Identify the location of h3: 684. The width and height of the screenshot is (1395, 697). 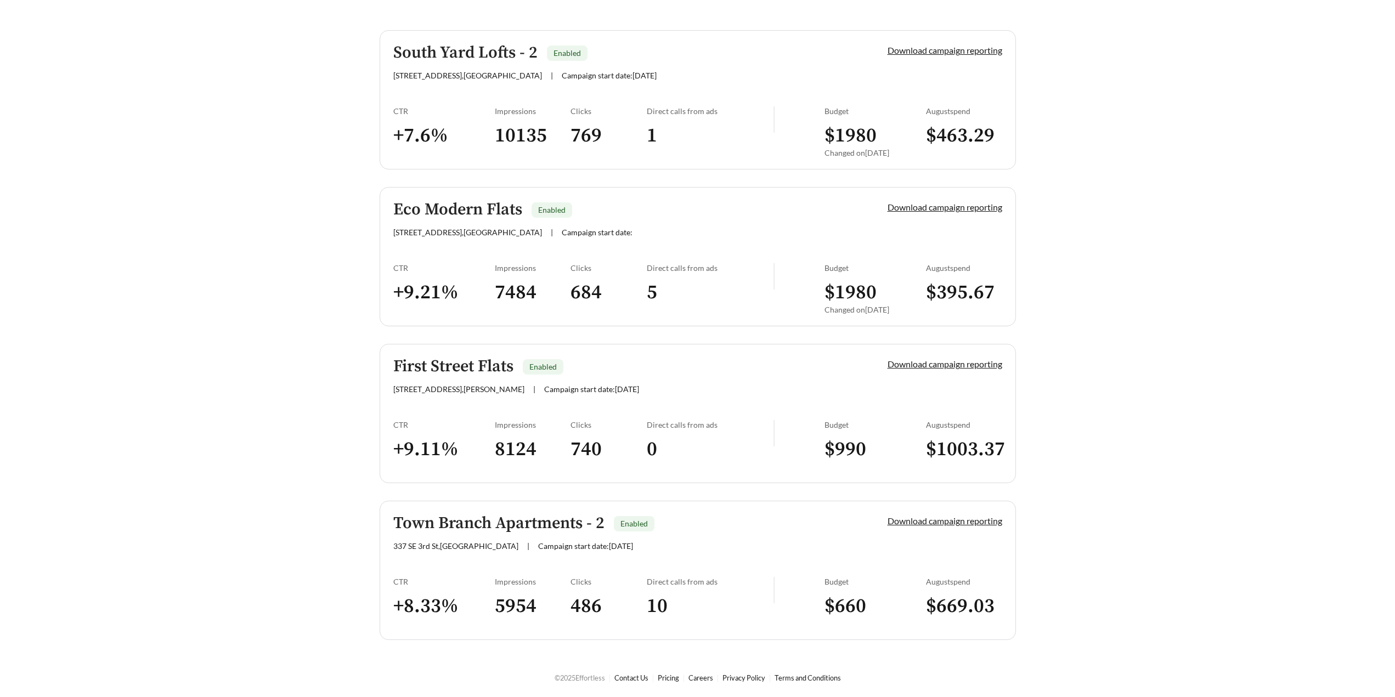
(608, 292).